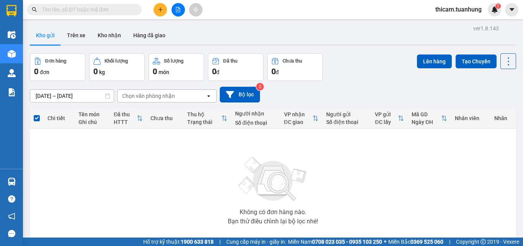  Describe the element at coordinates (59, 118) in the screenshot. I see `div: Chi tiết` at that location.